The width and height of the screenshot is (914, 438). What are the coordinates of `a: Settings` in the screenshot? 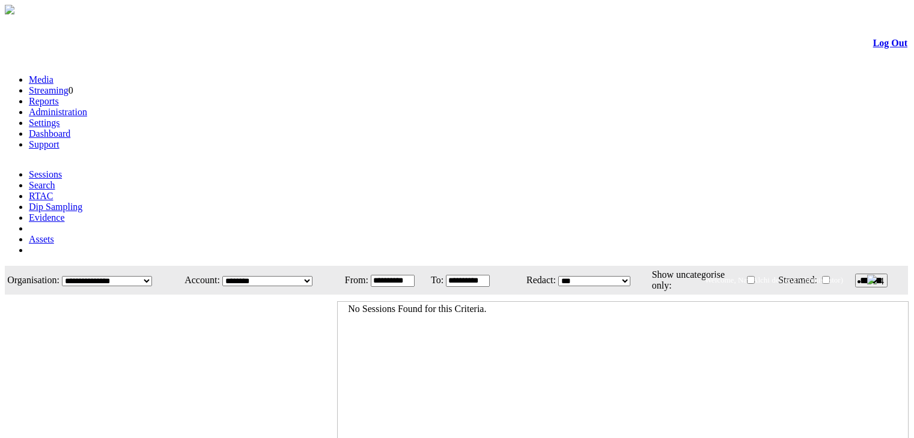 It's located at (44, 123).